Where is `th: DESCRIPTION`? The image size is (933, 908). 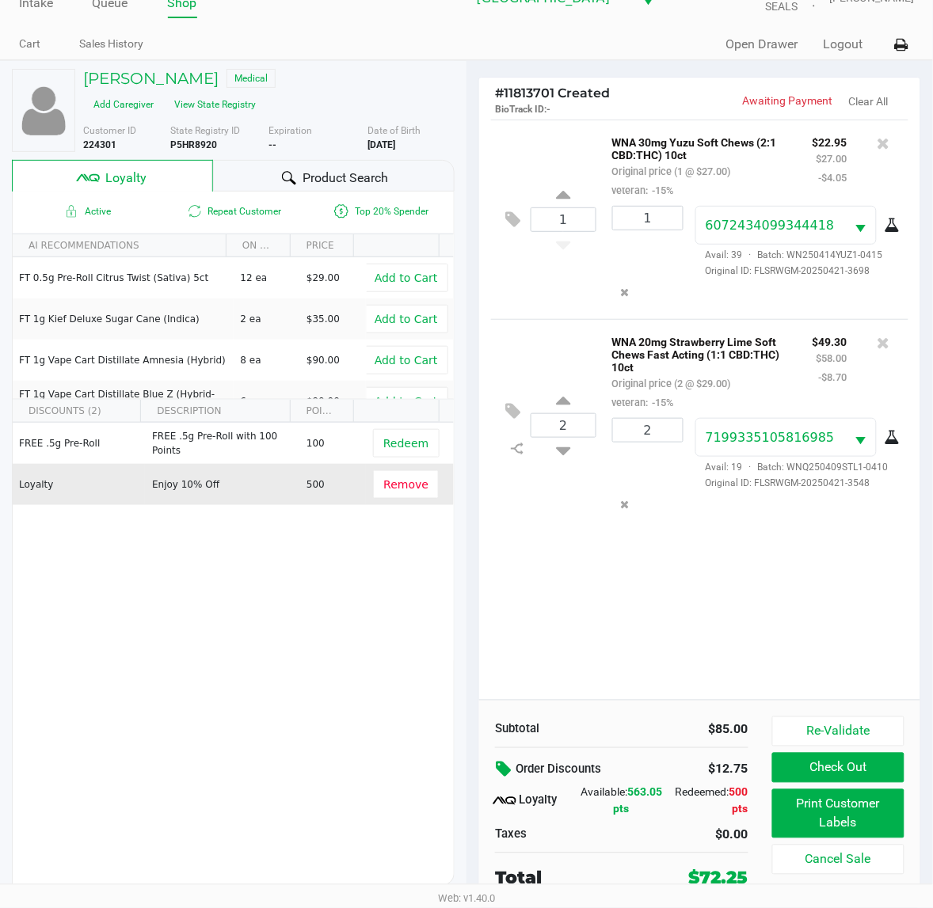
th: DESCRIPTION is located at coordinates (215, 411).